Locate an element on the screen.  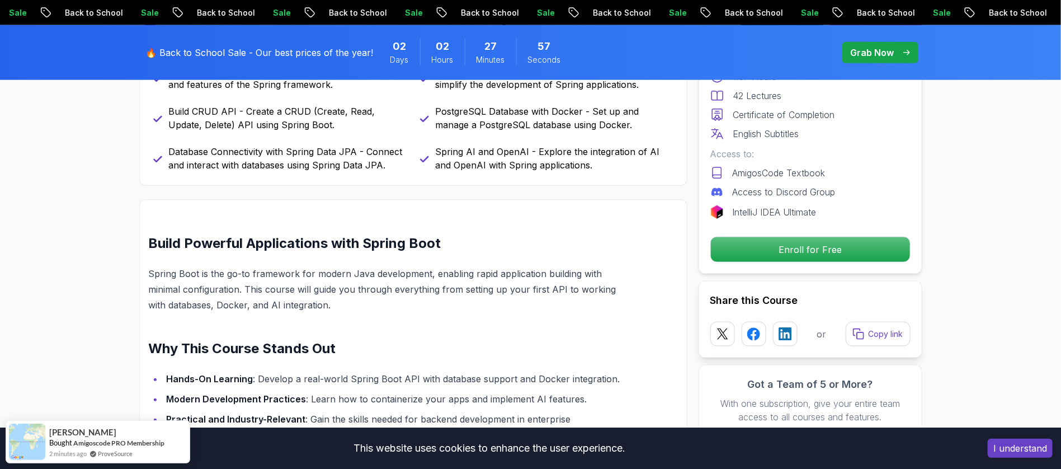
span: 27 Minutes is located at coordinates (491, 46).